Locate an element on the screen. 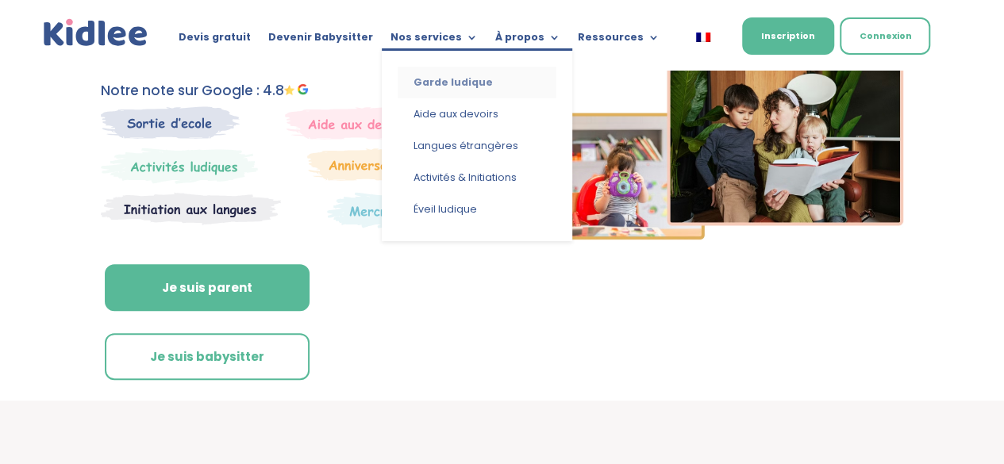  a: Garde ludique is located at coordinates (477, 83).